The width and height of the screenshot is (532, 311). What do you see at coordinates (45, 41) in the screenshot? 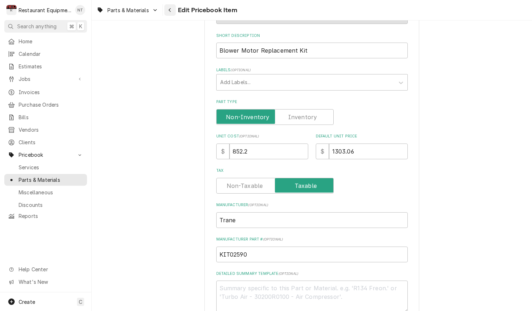
I see `a: Home` at bounding box center [45, 41].